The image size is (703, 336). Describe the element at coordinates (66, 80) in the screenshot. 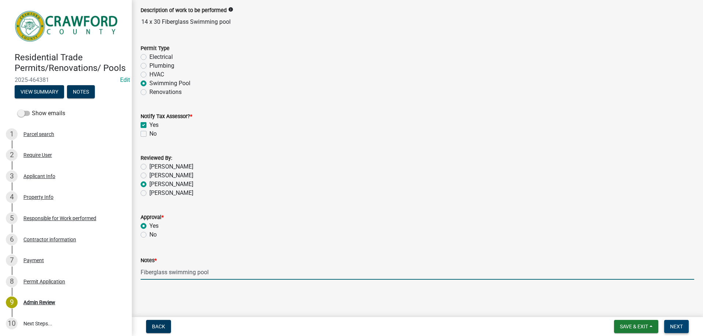

I see `span: 2025-464381` at that location.